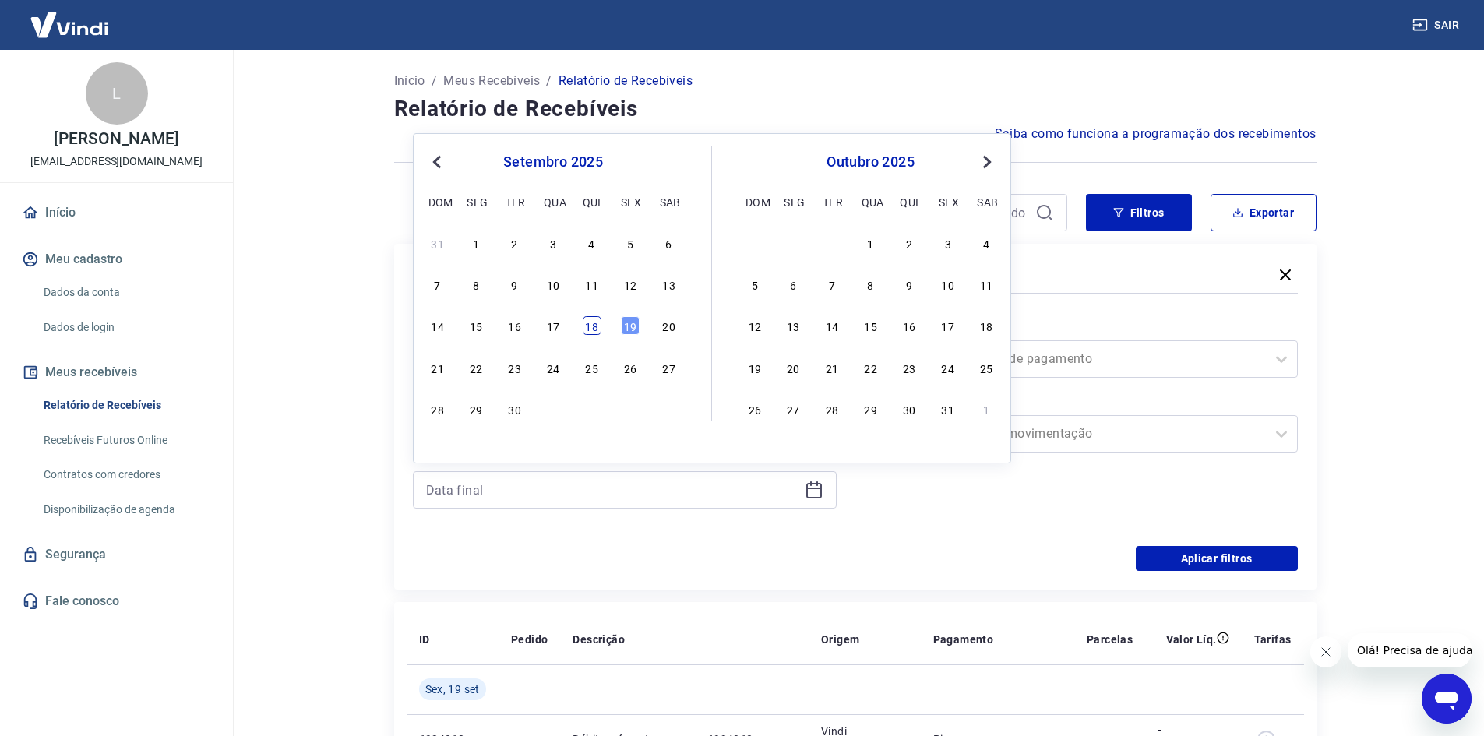  Describe the element at coordinates (755, 326) in the screenshot. I see `div: Choose domingo, 12 de outubro de 2025` at that location.